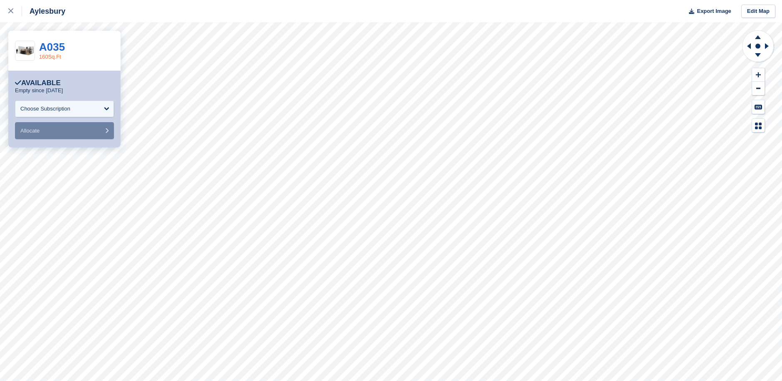 The width and height of the screenshot is (782, 381). What do you see at coordinates (759, 107) in the screenshot?
I see `button: Keyboard Shortcuts` at bounding box center [759, 107].